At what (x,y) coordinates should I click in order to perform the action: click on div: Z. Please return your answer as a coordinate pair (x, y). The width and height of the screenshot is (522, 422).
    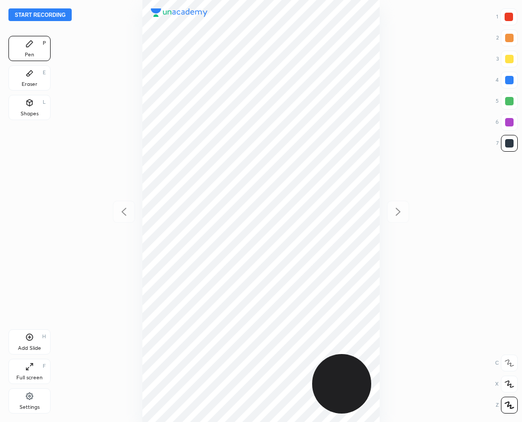
    Looking at the image, I should click on (507, 406).